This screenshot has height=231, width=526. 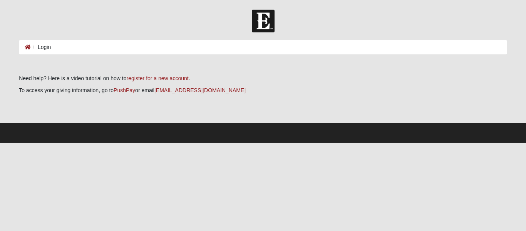 I want to click on a: register for a new account, so click(x=158, y=78).